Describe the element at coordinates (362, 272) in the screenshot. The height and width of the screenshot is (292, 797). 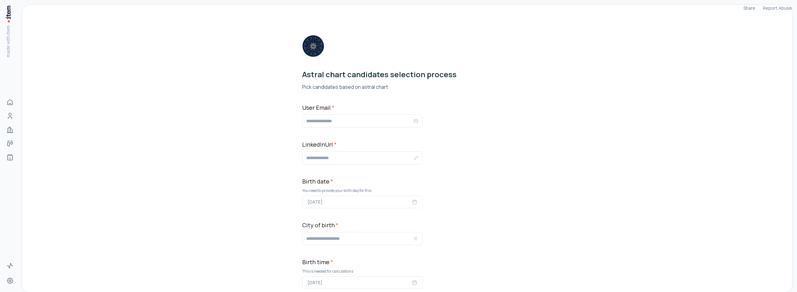
I see `p: This is needed for calculations` at that location.